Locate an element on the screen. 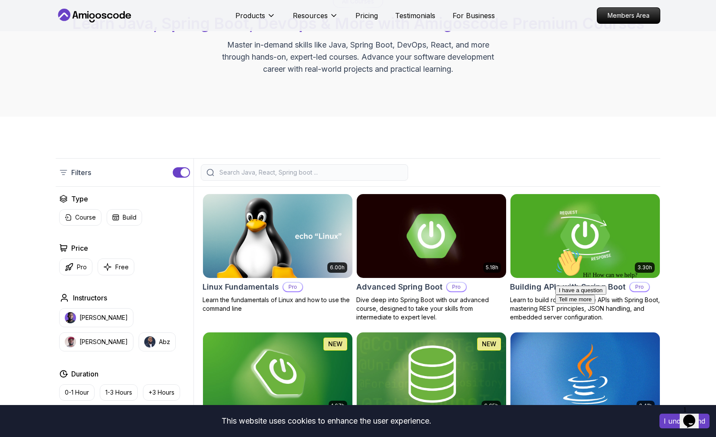 The height and width of the screenshot is (437, 716). p: 6.65h is located at coordinates (491, 405).